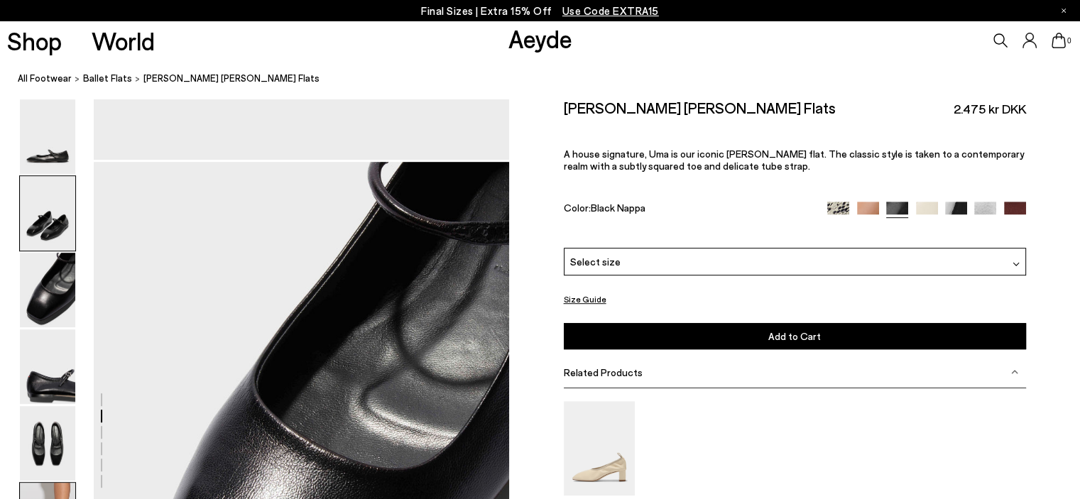  What do you see at coordinates (795, 336) in the screenshot?
I see `button: Add to Cart` at bounding box center [795, 336].